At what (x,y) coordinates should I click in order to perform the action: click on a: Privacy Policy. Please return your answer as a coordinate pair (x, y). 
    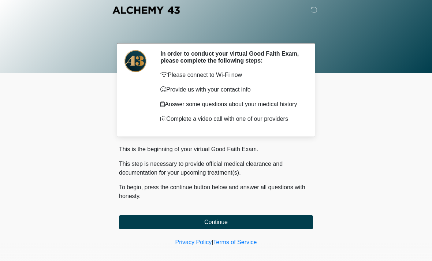
    Looking at the image, I should click on (194, 242).